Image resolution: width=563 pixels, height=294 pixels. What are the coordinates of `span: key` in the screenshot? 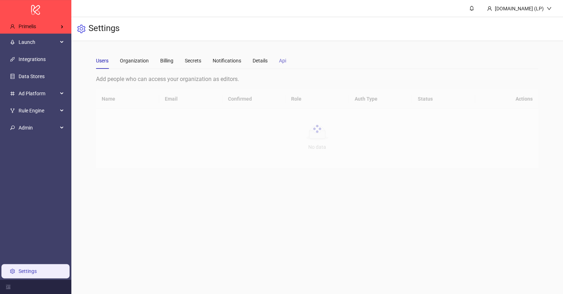 It's located at (12, 128).